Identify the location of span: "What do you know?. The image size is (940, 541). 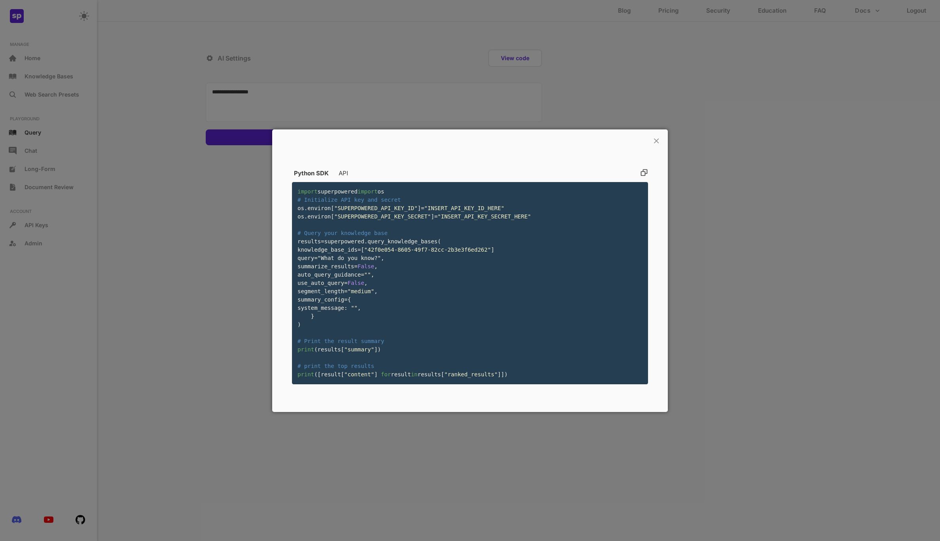
(348, 258).